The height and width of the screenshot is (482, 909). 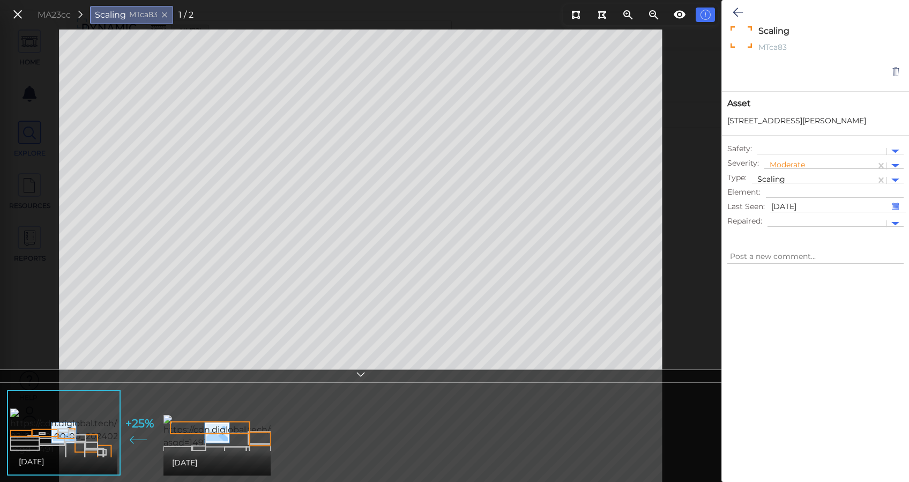 I want to click on span: Severity :, so click(x=743, y=163).